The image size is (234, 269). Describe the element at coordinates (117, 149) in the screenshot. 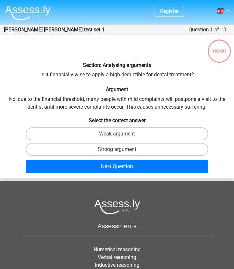

I see `label: Strong argument` at that location.